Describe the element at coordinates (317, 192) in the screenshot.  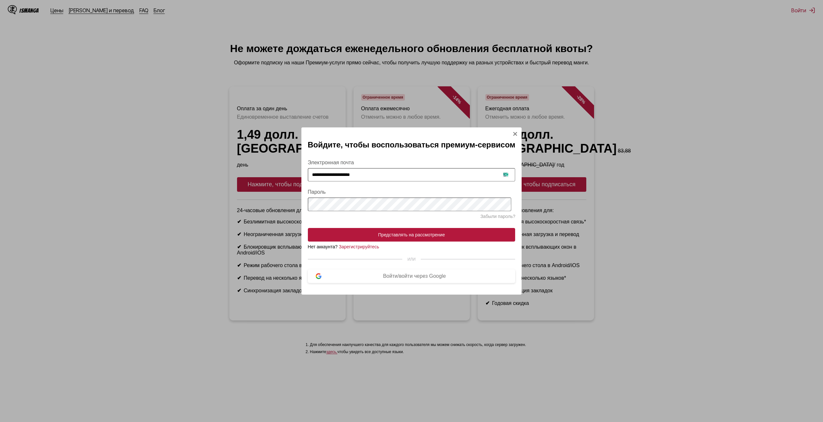
I see `font: Пароль` at that location.